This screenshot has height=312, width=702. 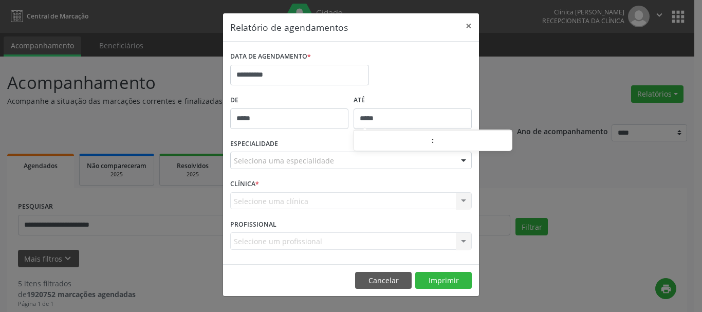 I want to click on label: DATA DE AGENDAMENTO, so click(x=270, y=56).